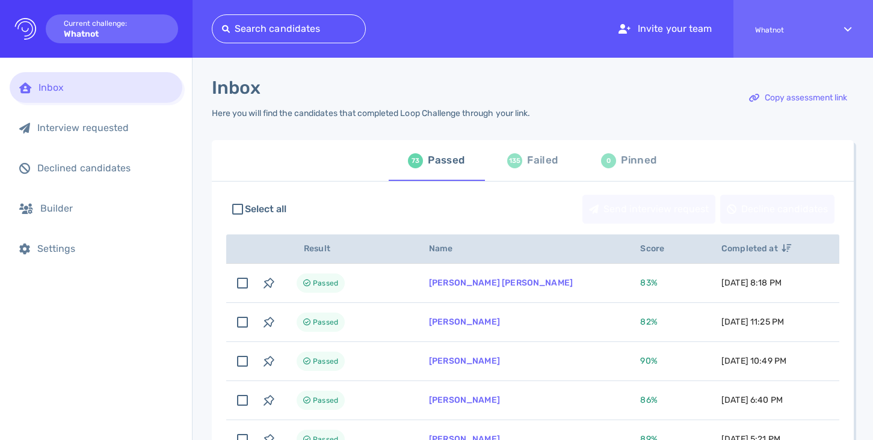 The image size is (873, 440). Describe the element at coordinates (789, 30) in the screenshot. I see `span: Whatnot` at that location.